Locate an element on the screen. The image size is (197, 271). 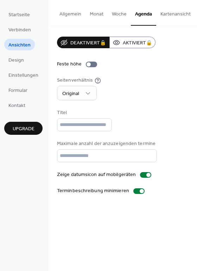
div: Titel is located at coordinates (84, 113).